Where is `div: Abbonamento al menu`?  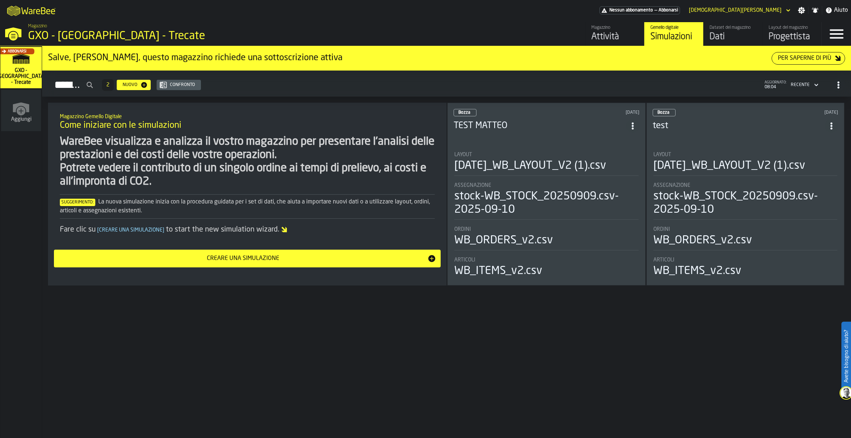
div: Abbonamento al menu is located at coordinates (640, 10).